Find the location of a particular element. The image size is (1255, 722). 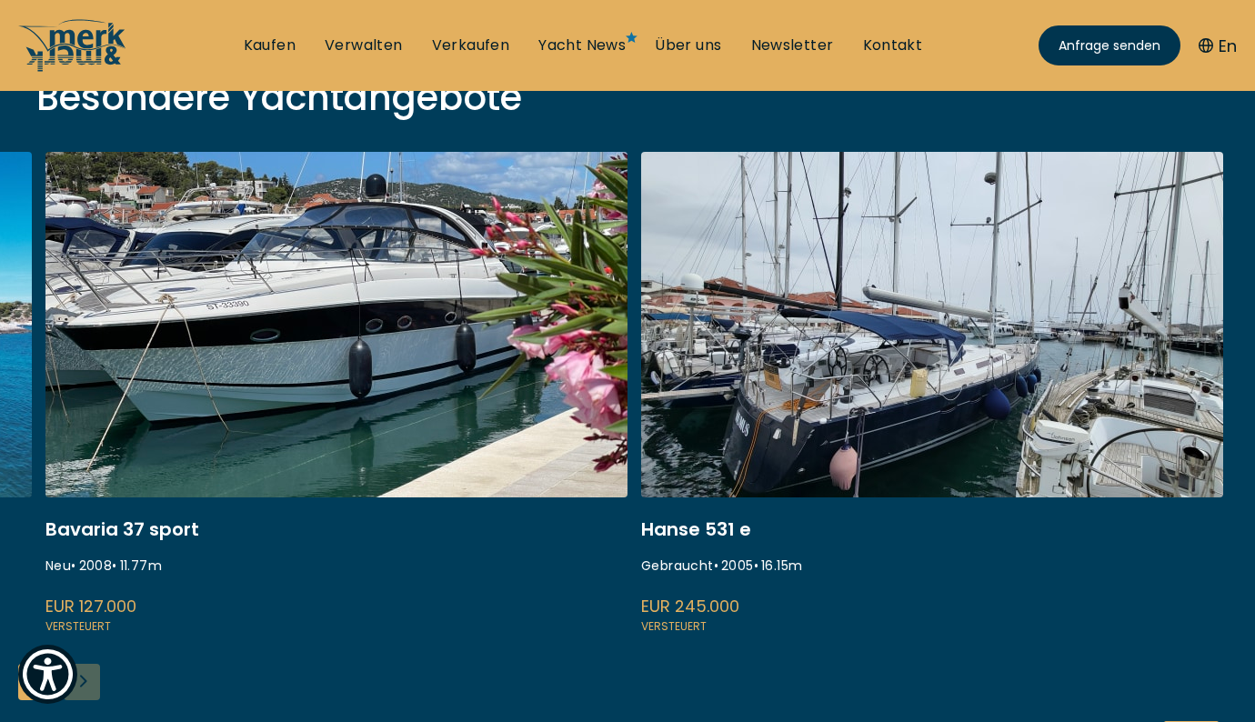

button: En is located at coordinates (1218, 45).